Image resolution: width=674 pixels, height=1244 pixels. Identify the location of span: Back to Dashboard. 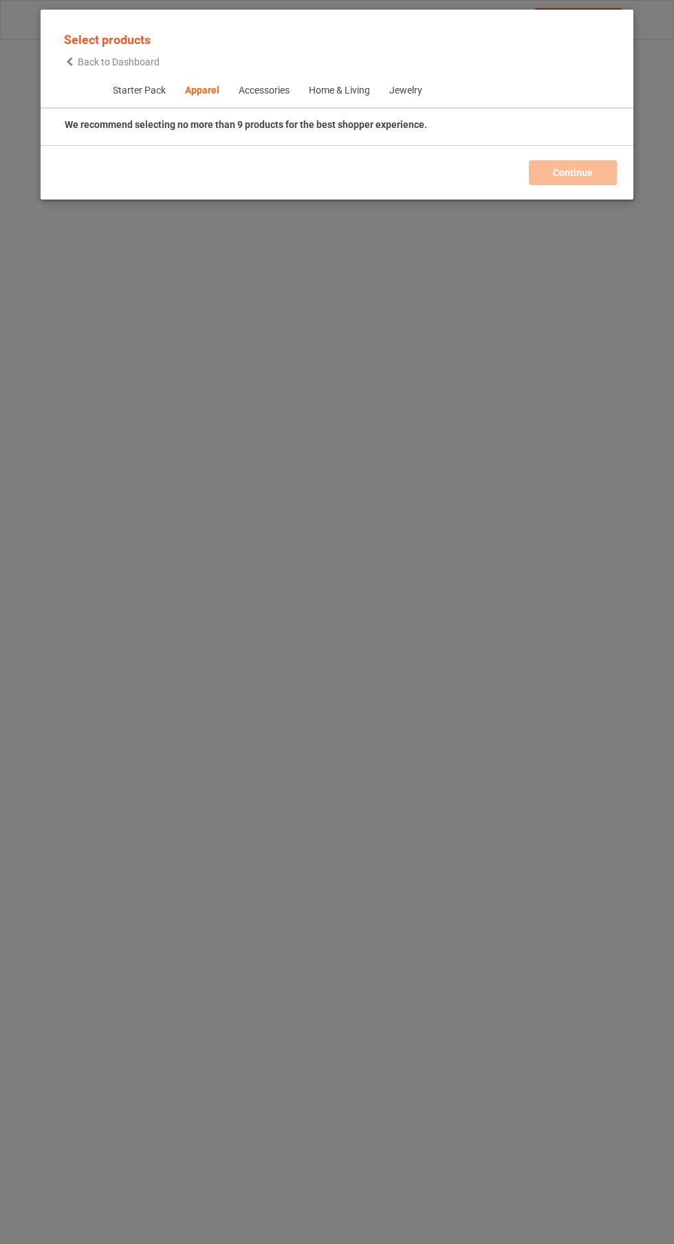
(118, 62).